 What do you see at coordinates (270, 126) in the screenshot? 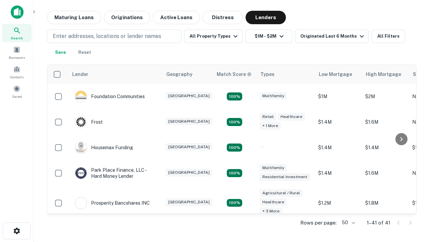
I see `div: + 1 more` at bounding box center [270, 126].